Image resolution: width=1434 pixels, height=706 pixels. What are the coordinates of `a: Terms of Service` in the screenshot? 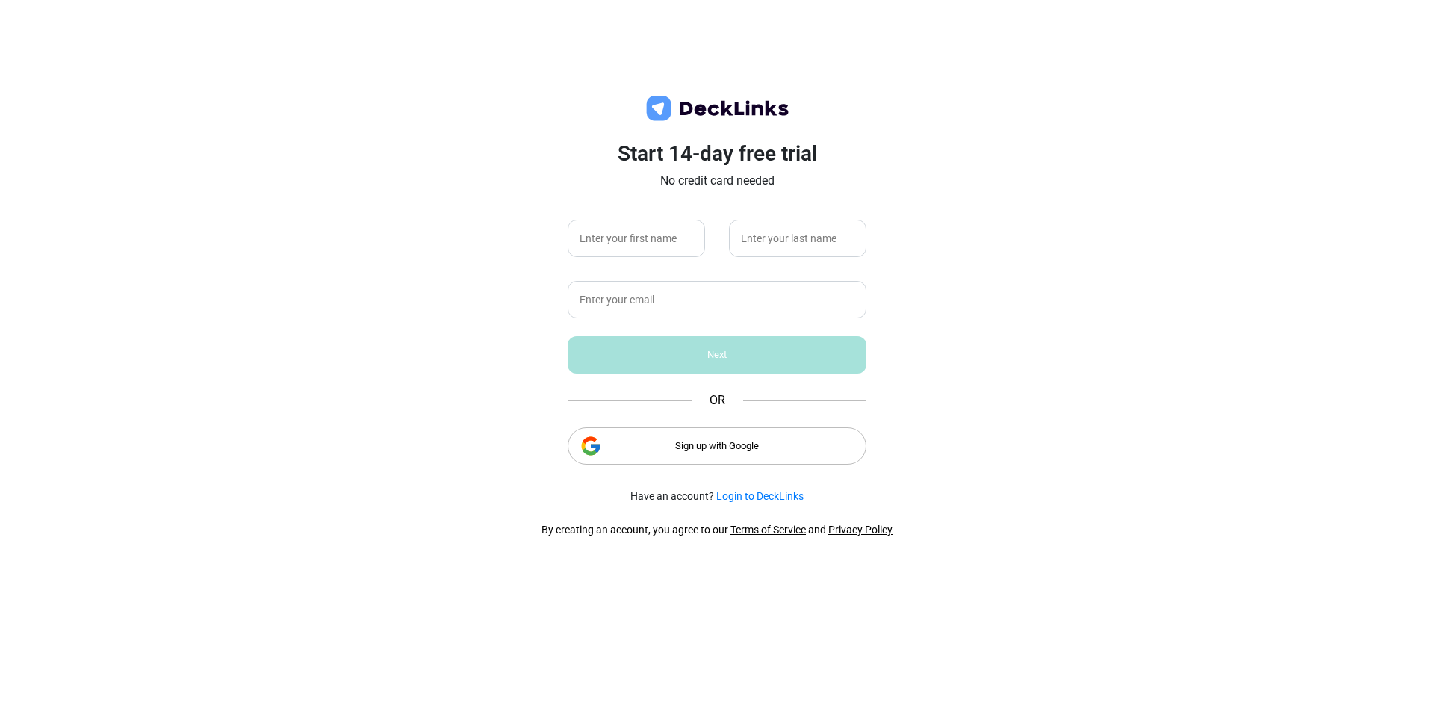 It's located at (768, 529).